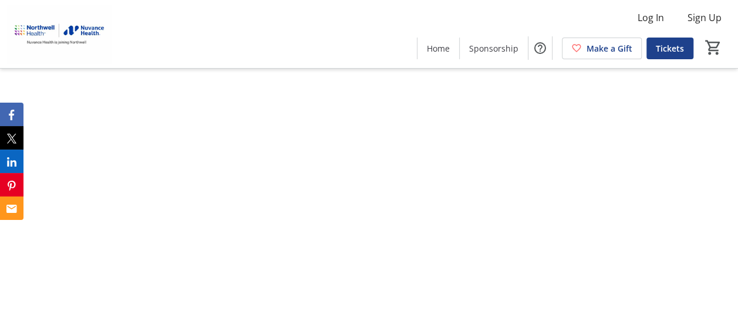 This screenshot has height=322, width=738. I want to click on button: Log In, so click(650, 18).